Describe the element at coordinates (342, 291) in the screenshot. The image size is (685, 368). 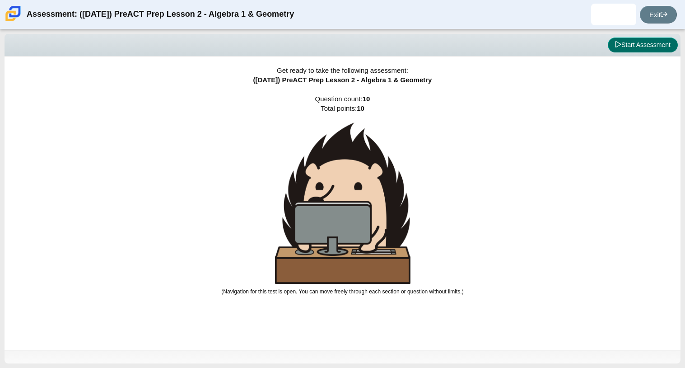
I see `small: (Navigation for this test is open. You can move freely through each section or question without l...` at that location.